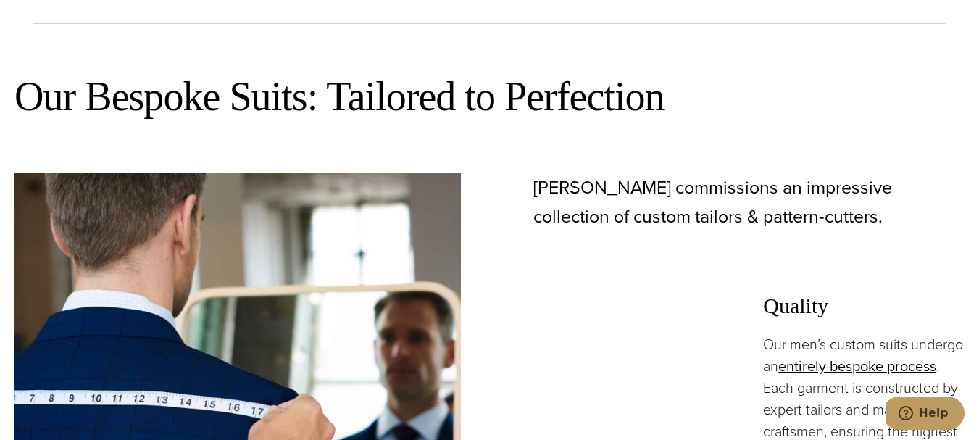 This screenshot has height=440, width=979. I want to click on a: entirely bespoke process, so click(858, 366).